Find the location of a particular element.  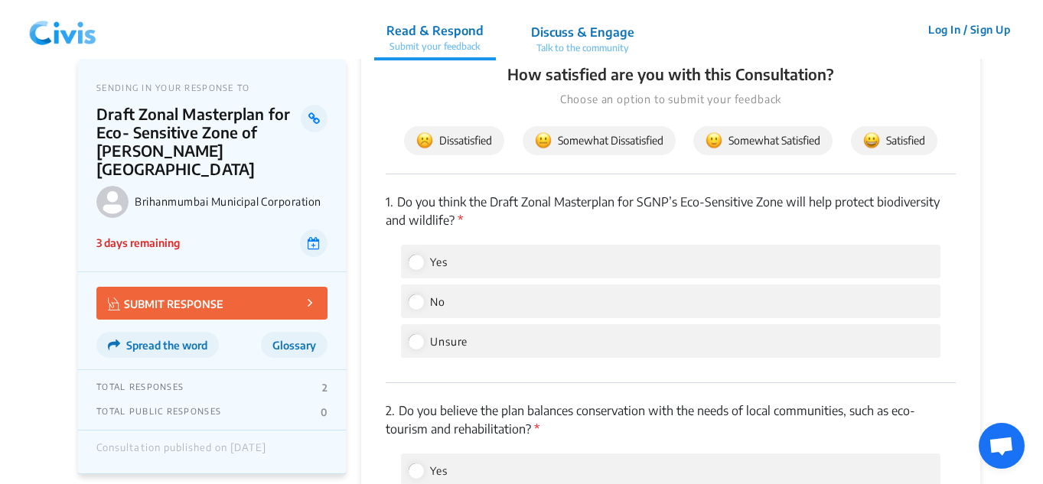

p: SENDING IN YOUR RESPONSE TO is located at coordinates (212, 87).